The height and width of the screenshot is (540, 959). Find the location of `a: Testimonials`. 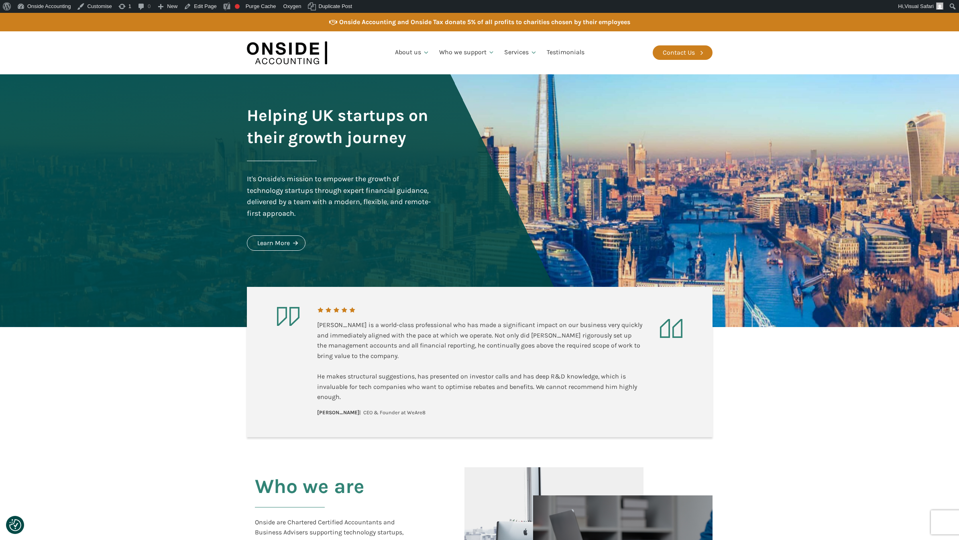

a: Testimonials is located at coordinates (566, 53).